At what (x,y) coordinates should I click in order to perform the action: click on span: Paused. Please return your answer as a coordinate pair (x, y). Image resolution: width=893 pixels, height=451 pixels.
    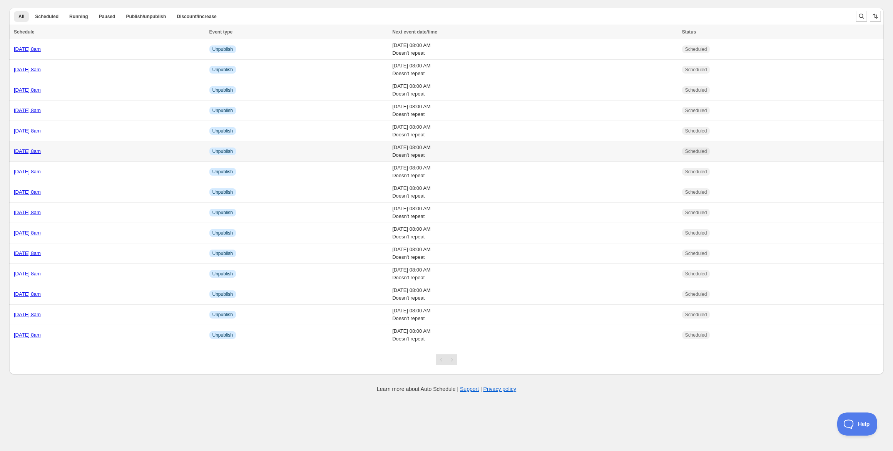
    Looking at the image, I should click on (107, 17).